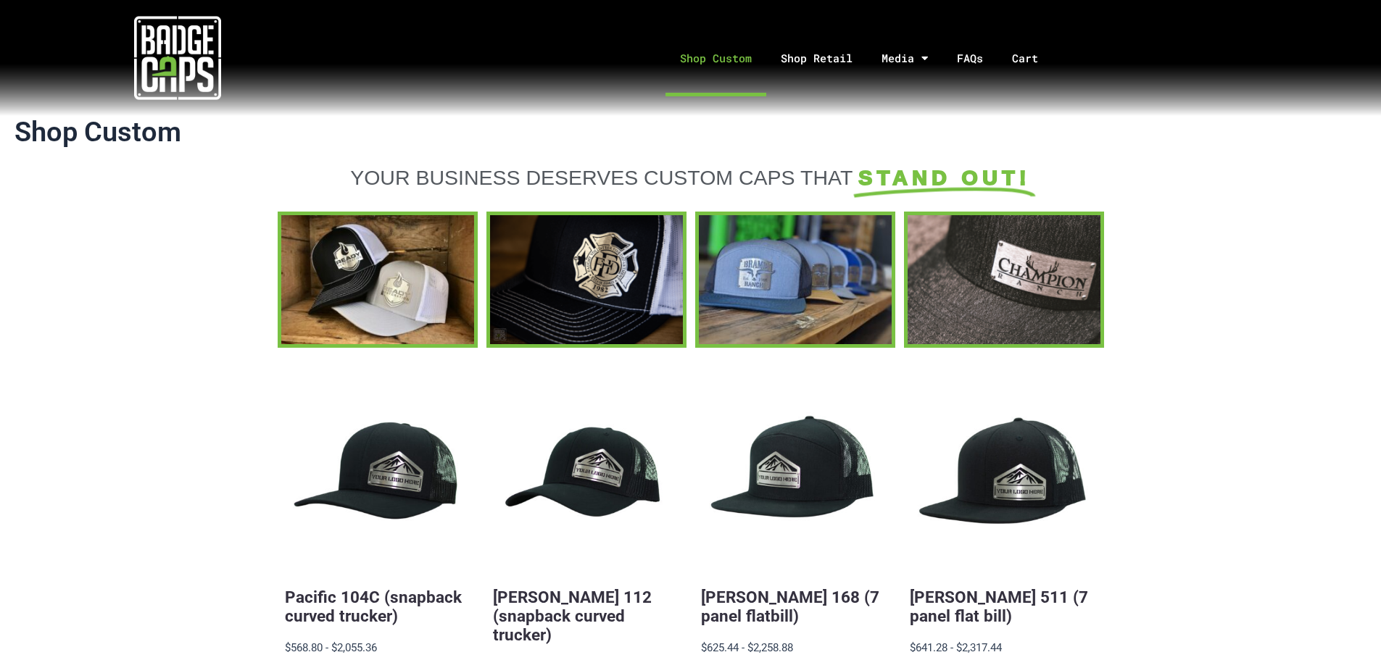  Describe the element at coordinates (691, 178) in the screenshot. I see `a: YOUR BUSINESS DESERVES CUSTOM CAPS THAT STAND OUT!` at that location.